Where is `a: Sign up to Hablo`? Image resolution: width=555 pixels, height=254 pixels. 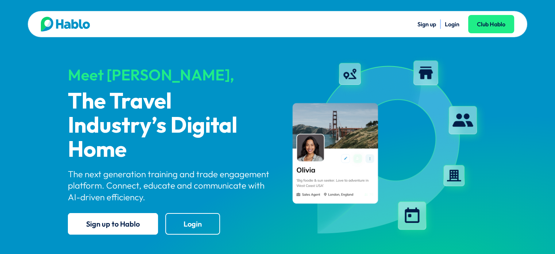 a: Sign up to Hablo is located at coordinates (113, 223).